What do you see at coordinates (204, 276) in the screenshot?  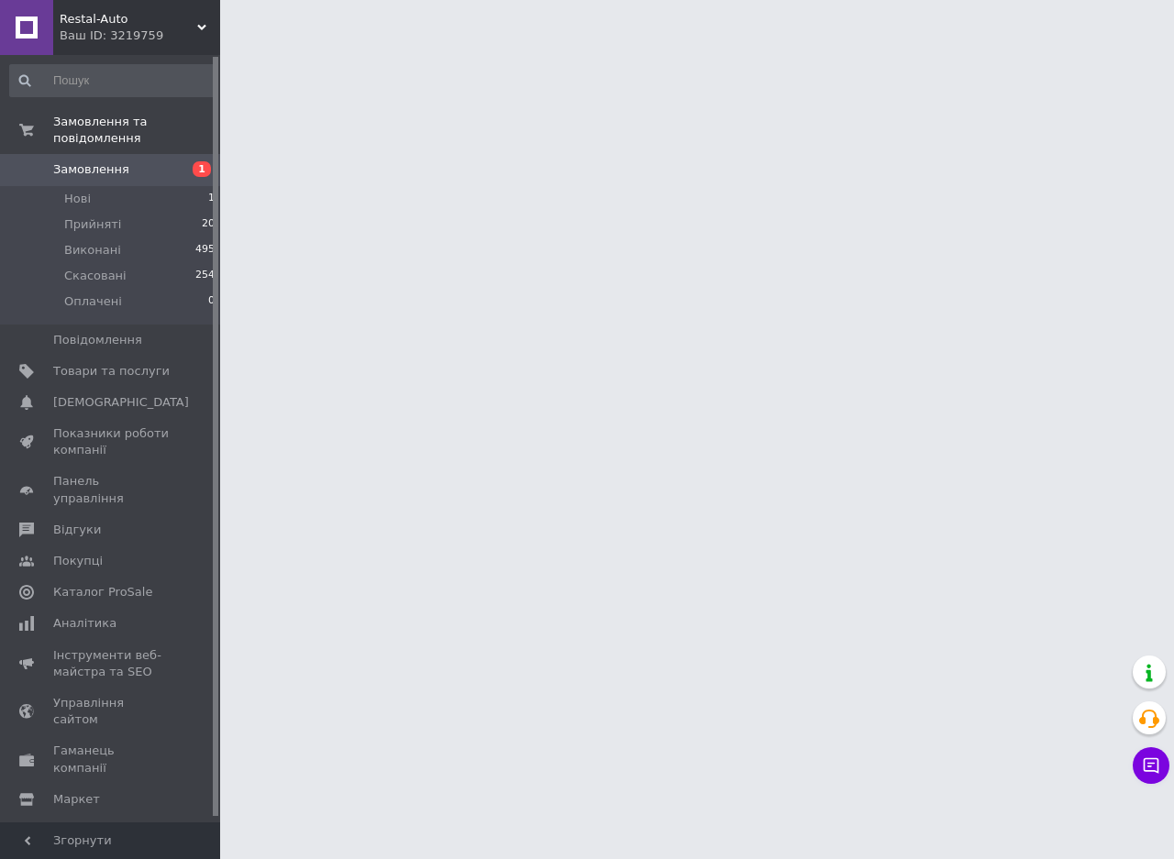 I see `span: 254` at bounding box center [204, 276].